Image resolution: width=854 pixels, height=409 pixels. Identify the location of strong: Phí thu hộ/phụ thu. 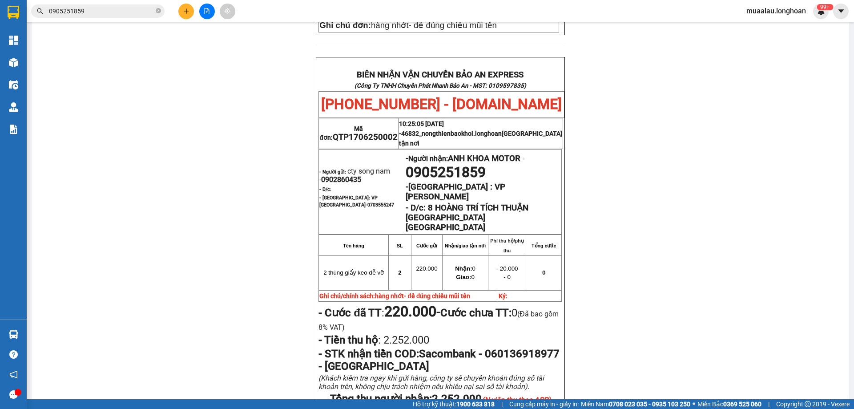
(507, 245).